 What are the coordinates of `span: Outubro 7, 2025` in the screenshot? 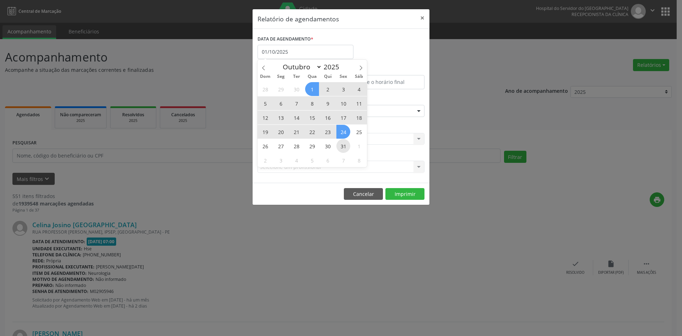 It's located at (296, 103).